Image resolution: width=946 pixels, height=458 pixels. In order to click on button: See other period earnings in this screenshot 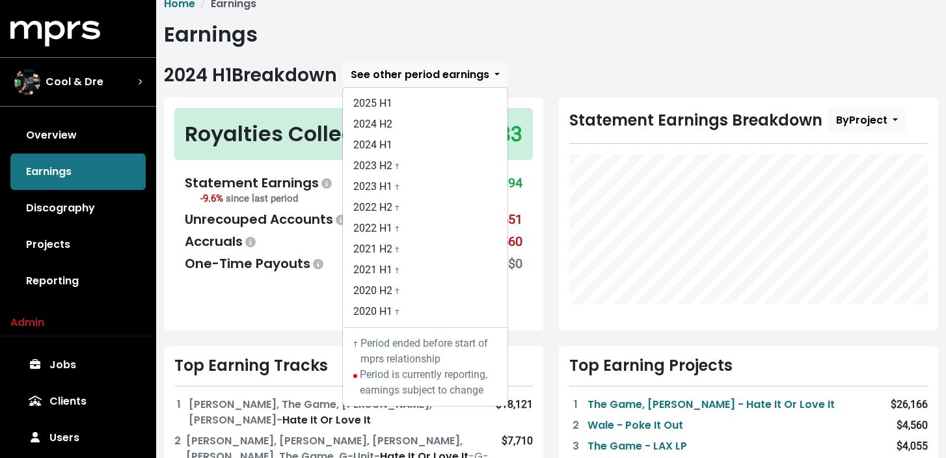, I will do `click(425, 75)`.